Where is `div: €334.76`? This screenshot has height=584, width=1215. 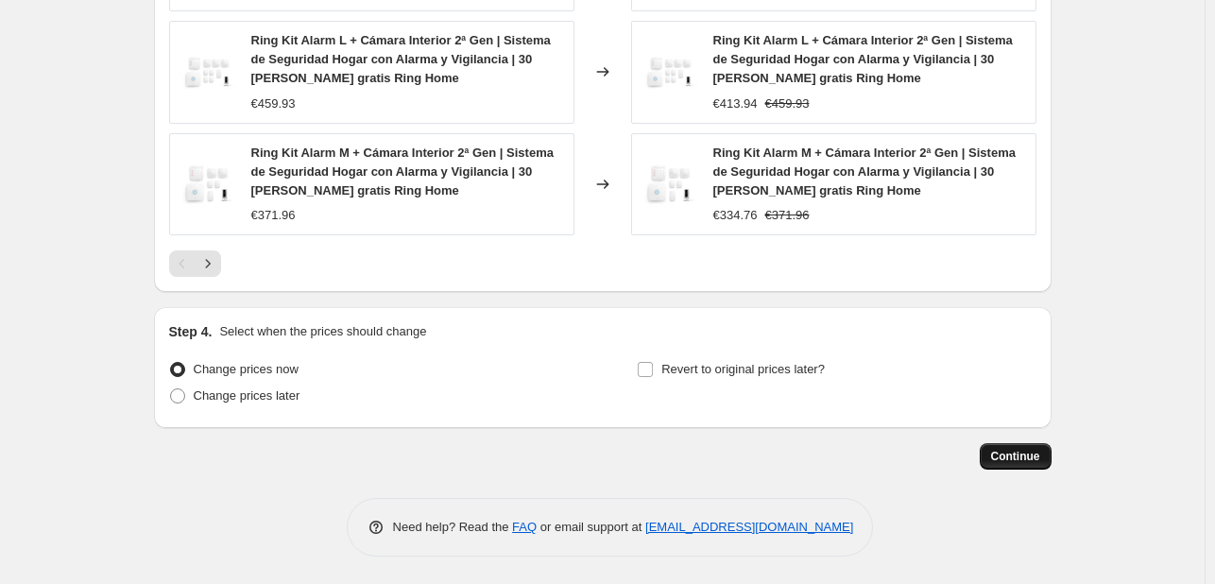 div: €334.76 is located at coordinates (735, 215).